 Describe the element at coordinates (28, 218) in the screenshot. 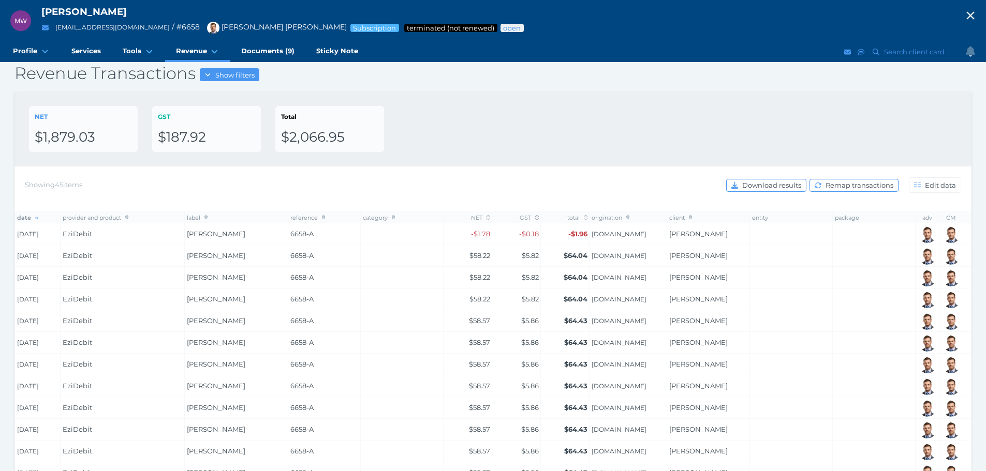

I see `span: date` at that location.